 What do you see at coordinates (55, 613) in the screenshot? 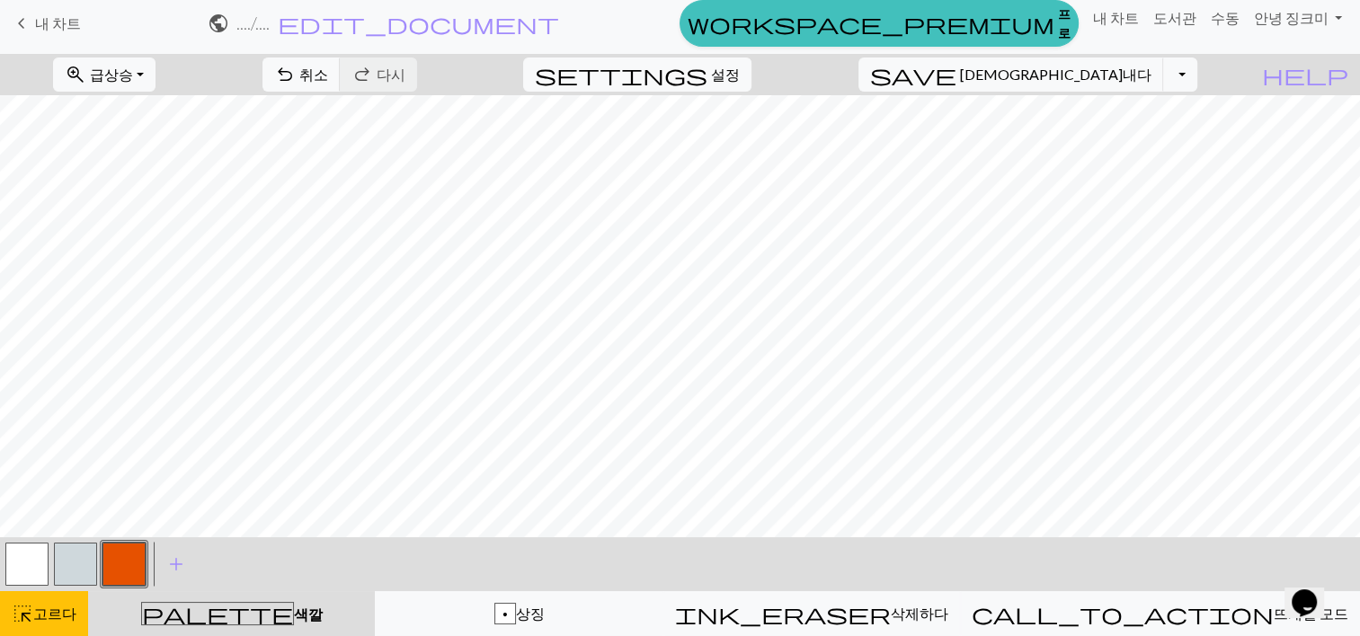
I see `span: 고르다` at bounding box center [55, 613].